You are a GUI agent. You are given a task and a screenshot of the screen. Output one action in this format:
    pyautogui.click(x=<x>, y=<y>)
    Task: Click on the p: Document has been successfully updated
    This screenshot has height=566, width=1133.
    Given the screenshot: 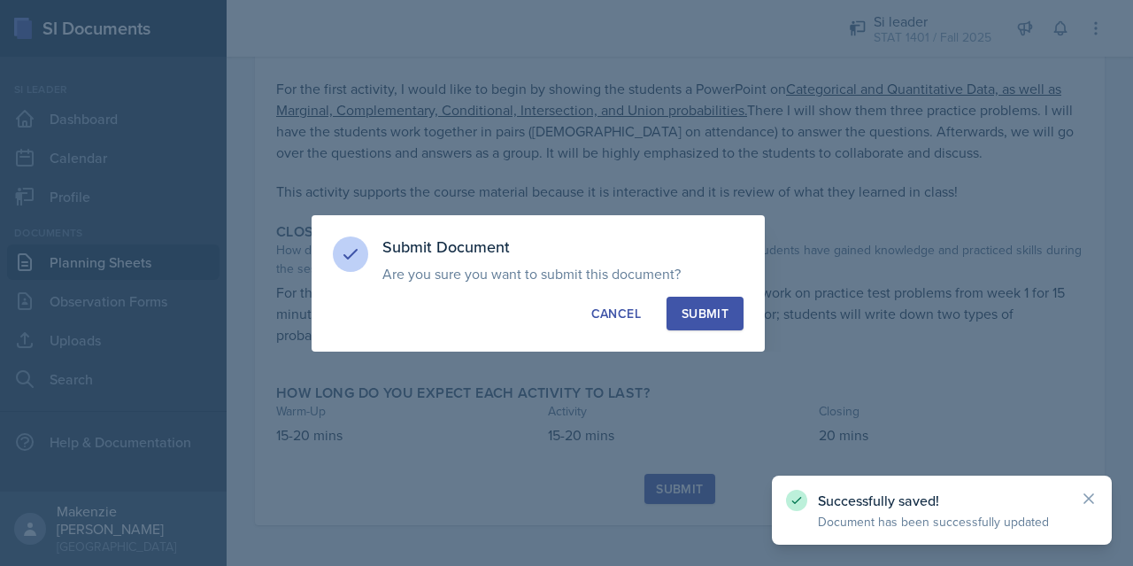 What is the action you would take?
    pyautogui.click(x=942, y=521)
    